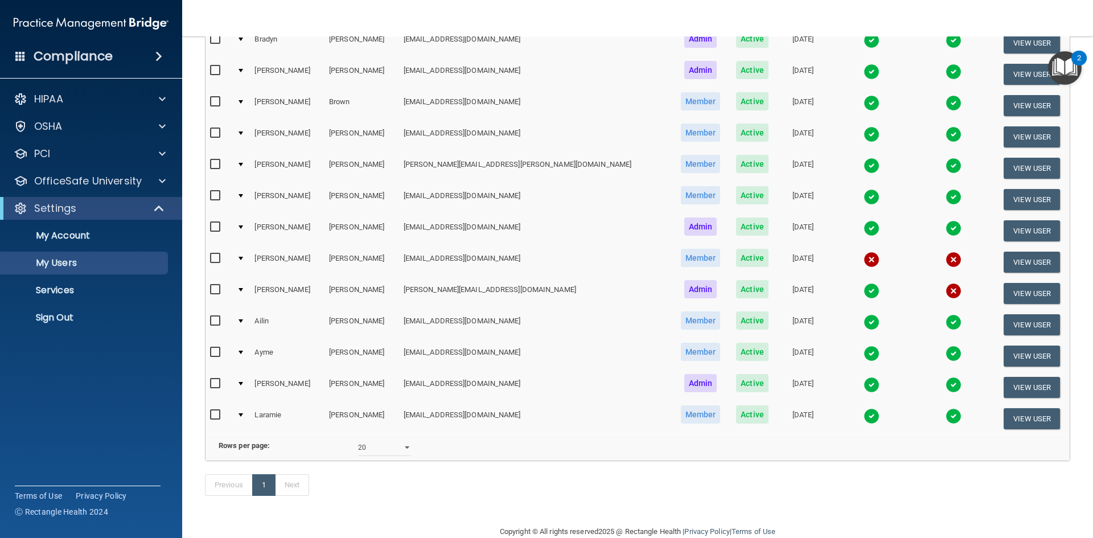 The height and width of the screenshot is (538, 1093). I want to click on td: Laramie, so click(287, 418).